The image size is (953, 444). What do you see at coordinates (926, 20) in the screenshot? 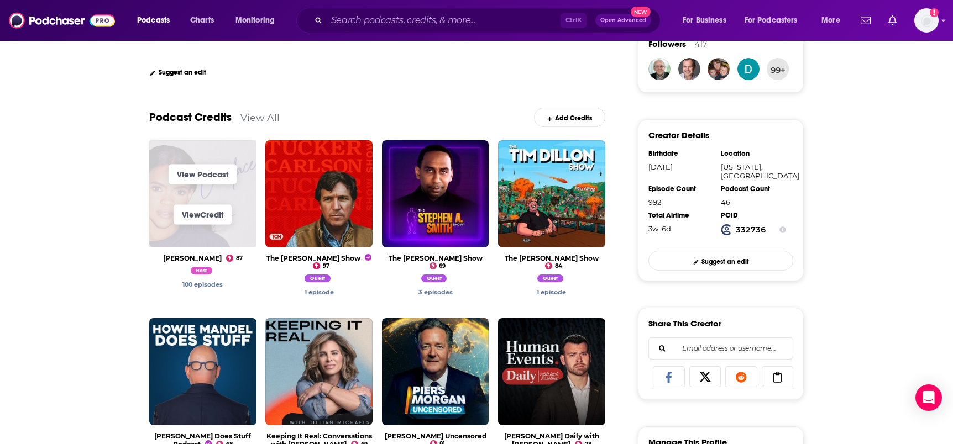
I see `img: User Profile` at bounding box center [926, 20].